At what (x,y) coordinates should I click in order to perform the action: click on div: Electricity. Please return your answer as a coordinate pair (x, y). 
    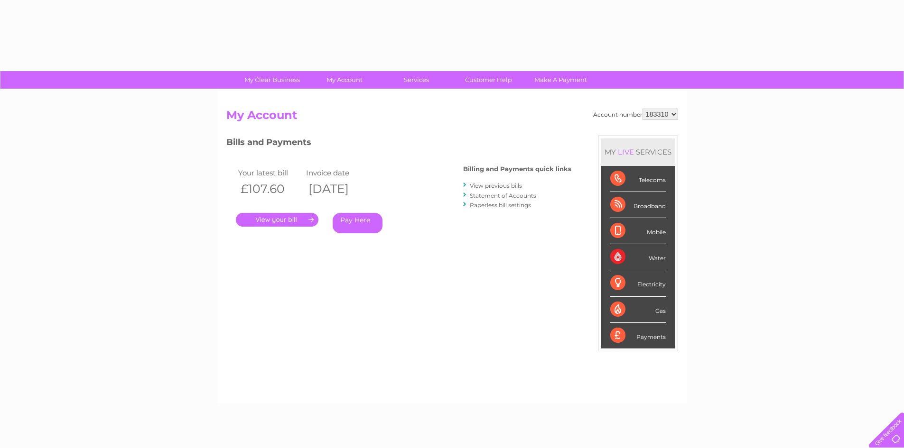
    Looking at the image, I should click on (638, 283).